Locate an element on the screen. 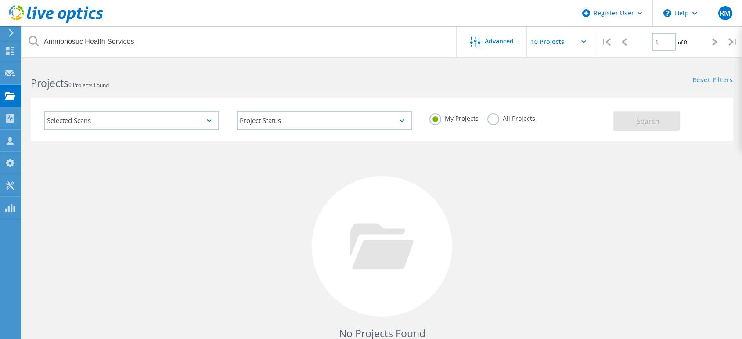 Image resolution: width=742 pixels, height=339 pixels. div: Project Status is located at coordinates (324, 120).